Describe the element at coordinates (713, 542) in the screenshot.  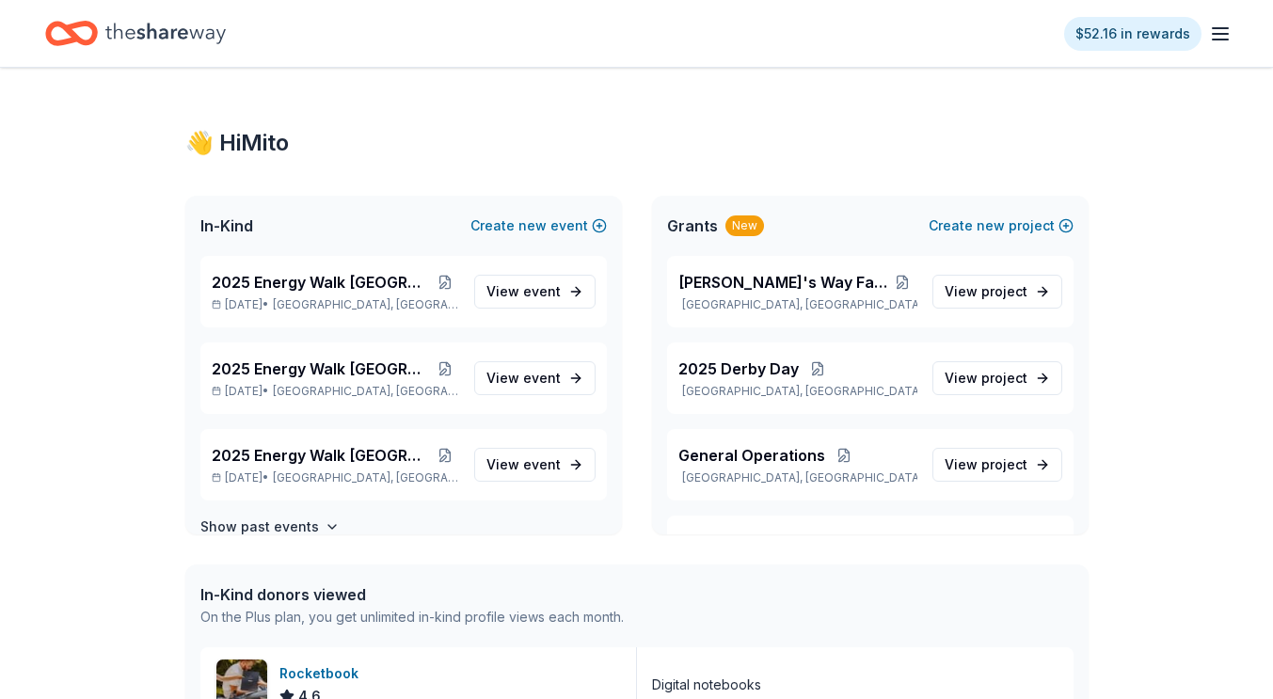
I see `span: 2025 IMC` at that location.